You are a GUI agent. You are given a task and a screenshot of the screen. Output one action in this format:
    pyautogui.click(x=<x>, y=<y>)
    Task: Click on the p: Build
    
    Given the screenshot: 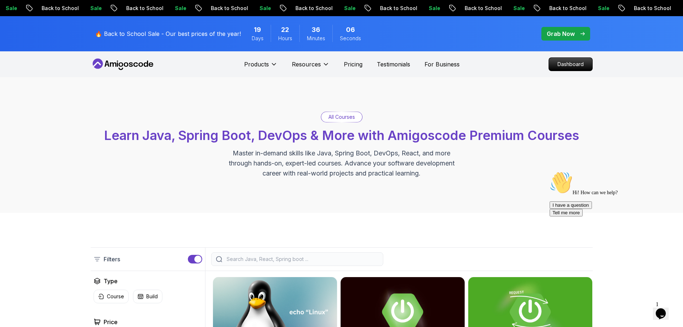 What is the action you would take?
    pyautogui.click(x=152, y=296)
    